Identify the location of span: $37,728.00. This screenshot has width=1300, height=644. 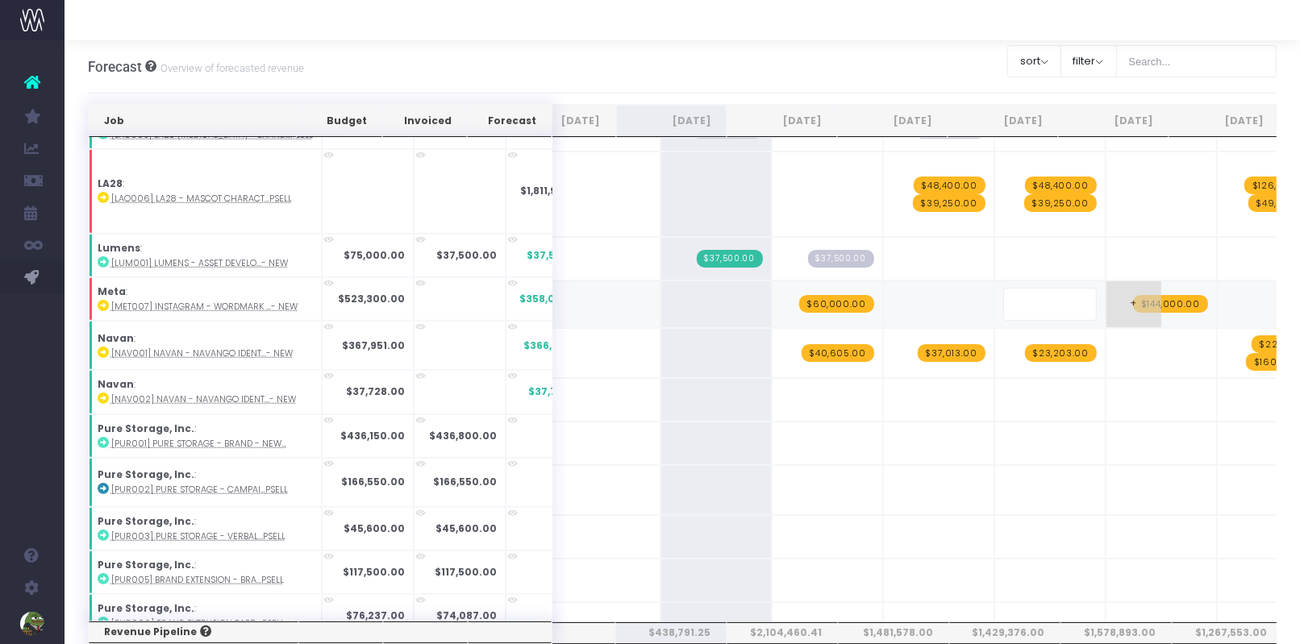
(557, 392).